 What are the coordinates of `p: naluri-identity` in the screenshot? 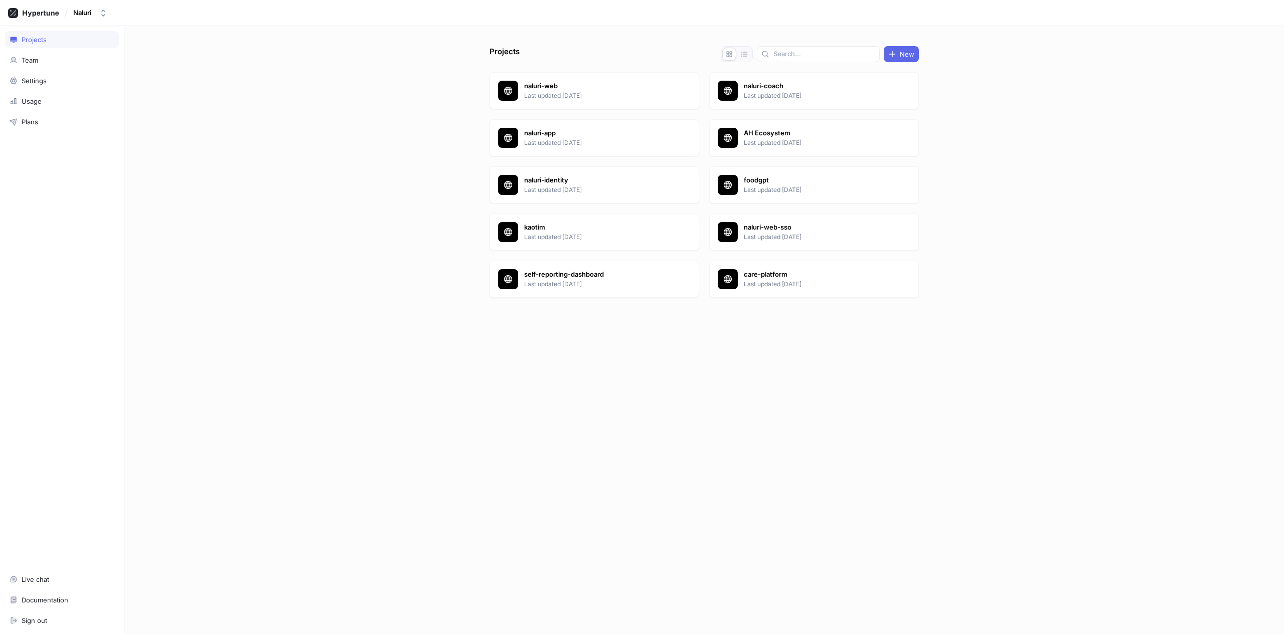 It's located at (597, 181).